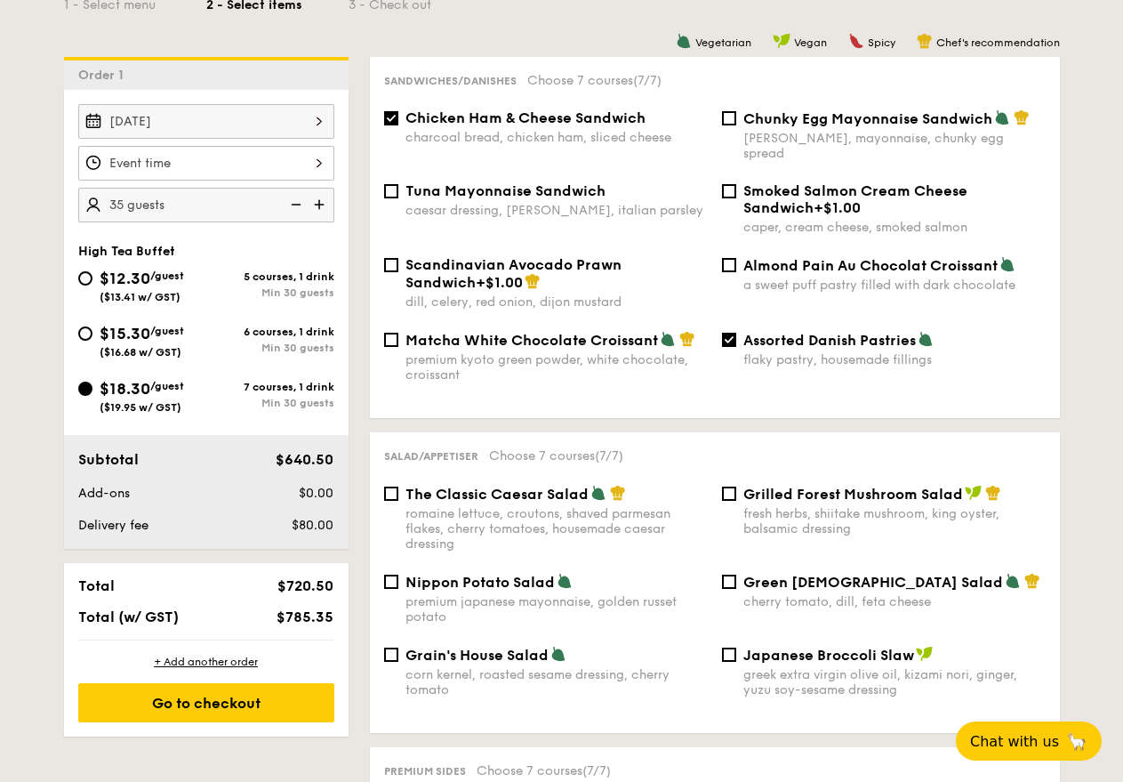  Describe the element at coordinates (505, 190) in the screenshot. I see `span: Tuna Mayonnaise Sandwich` at that location.